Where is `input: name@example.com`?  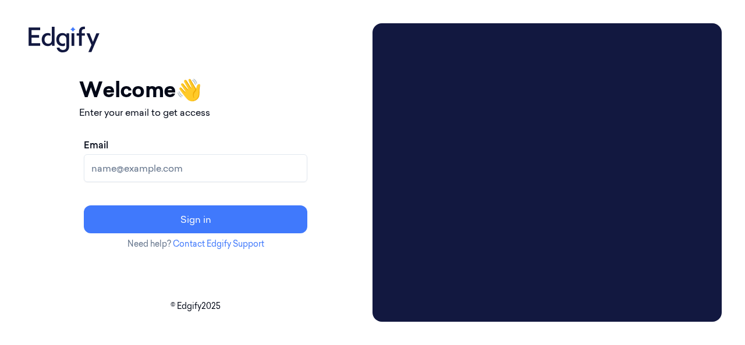
input: name@example.com is located at coordinates (195, 168).